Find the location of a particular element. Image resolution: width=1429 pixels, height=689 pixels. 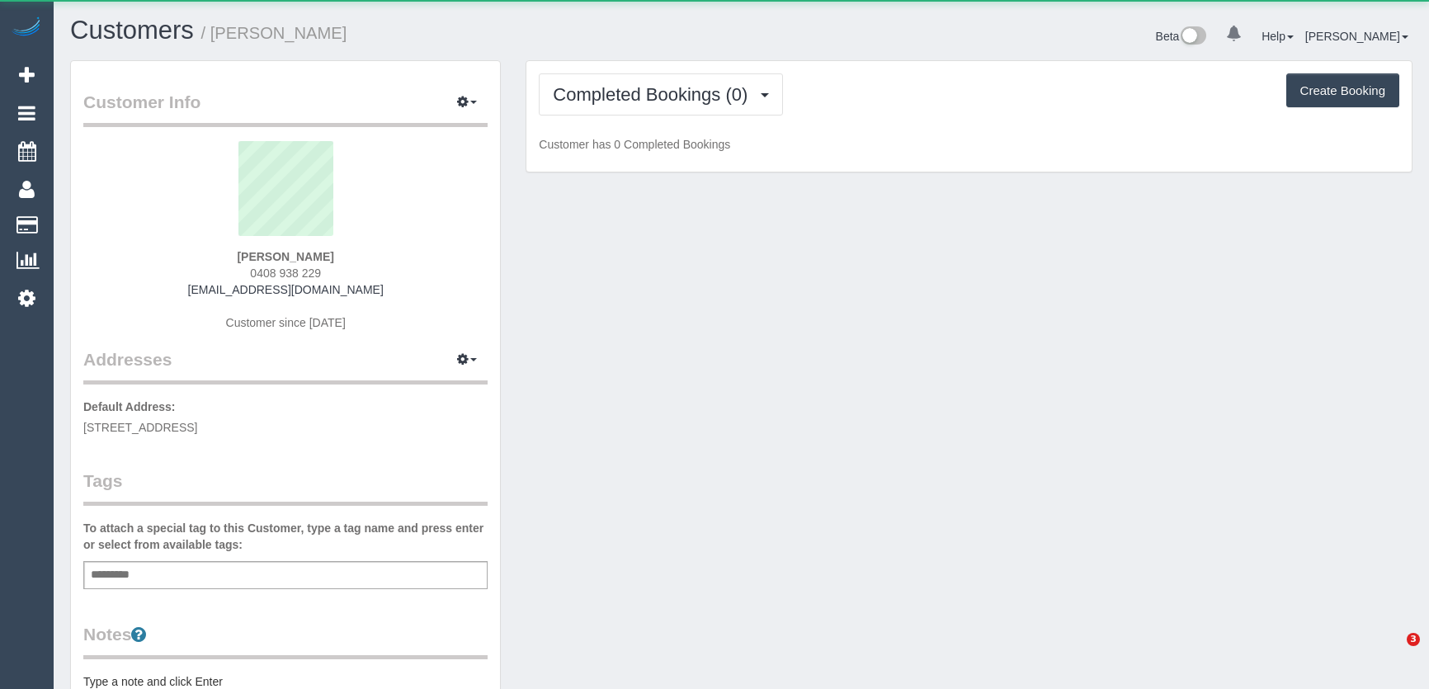

img: Automaid Logo is located at coordinates (26, 28).